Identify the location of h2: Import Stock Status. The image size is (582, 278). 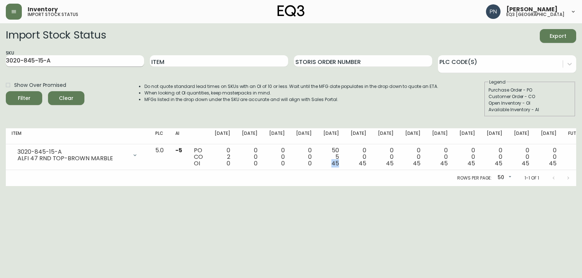
(56, 36).